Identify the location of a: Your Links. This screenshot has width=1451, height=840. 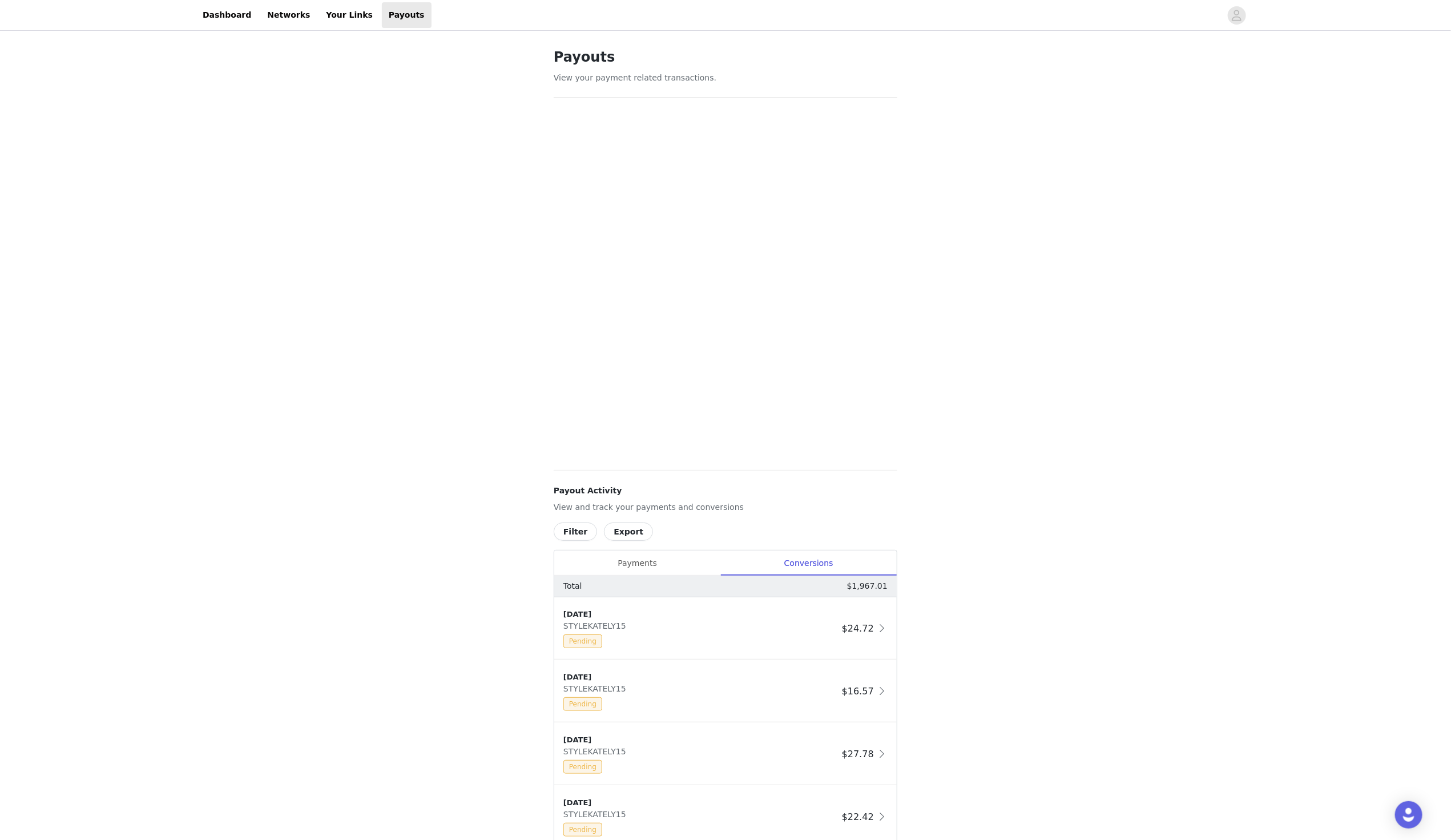
(349, 15).